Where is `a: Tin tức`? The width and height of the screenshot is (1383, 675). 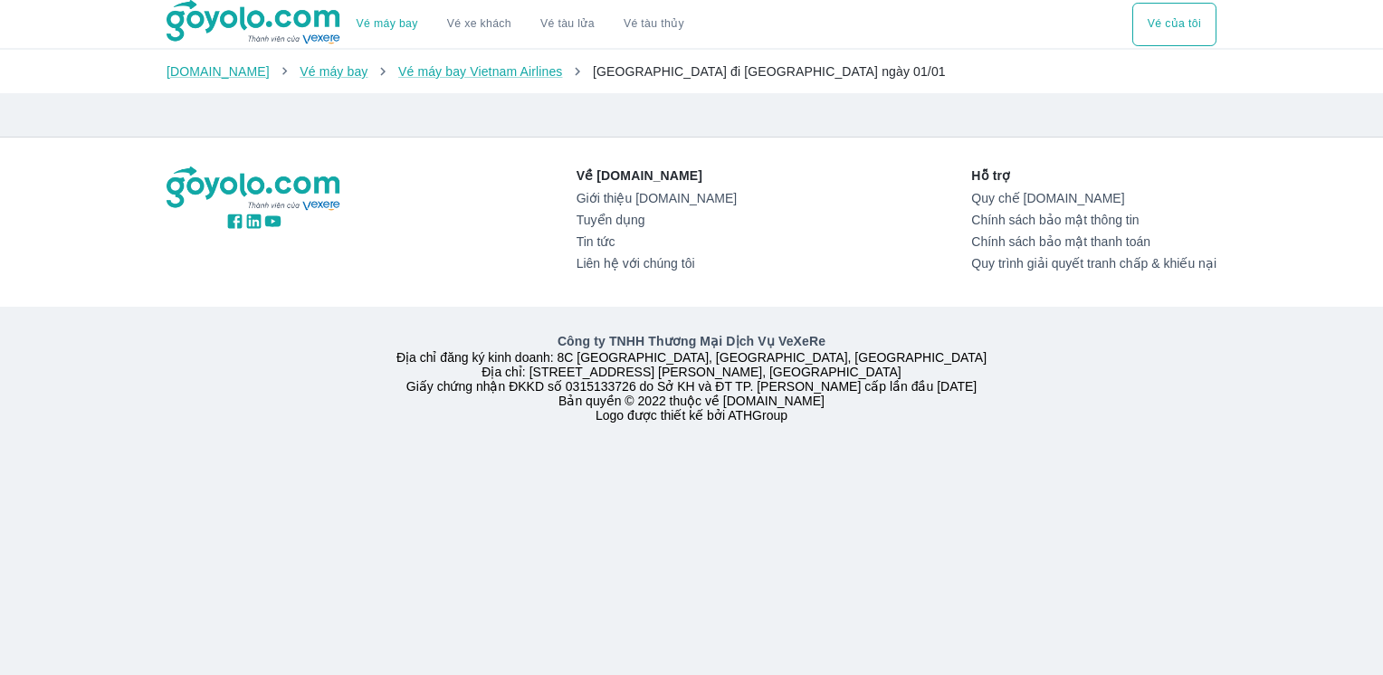 a: Tin tức is located at coordinates (656, 242).